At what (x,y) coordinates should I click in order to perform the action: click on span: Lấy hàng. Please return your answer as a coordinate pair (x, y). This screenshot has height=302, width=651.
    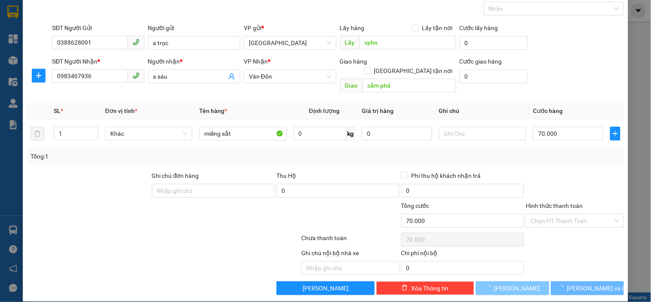
    Looking at the image, I should click on (352, 28).